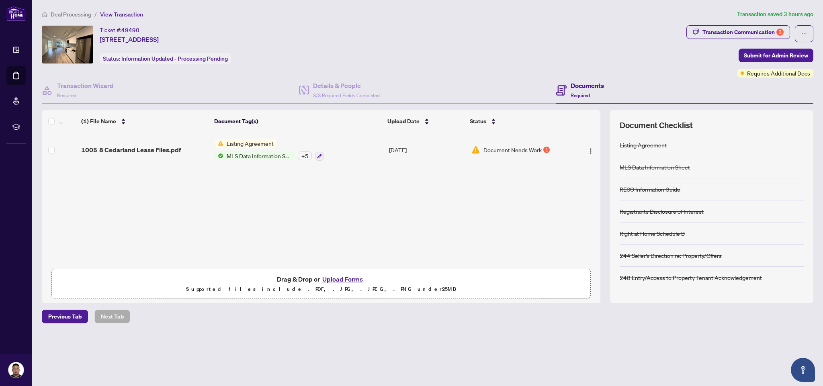  Describe the element at coordinates (305, 156) in the screenshot. I see `div: + 5` at that location.